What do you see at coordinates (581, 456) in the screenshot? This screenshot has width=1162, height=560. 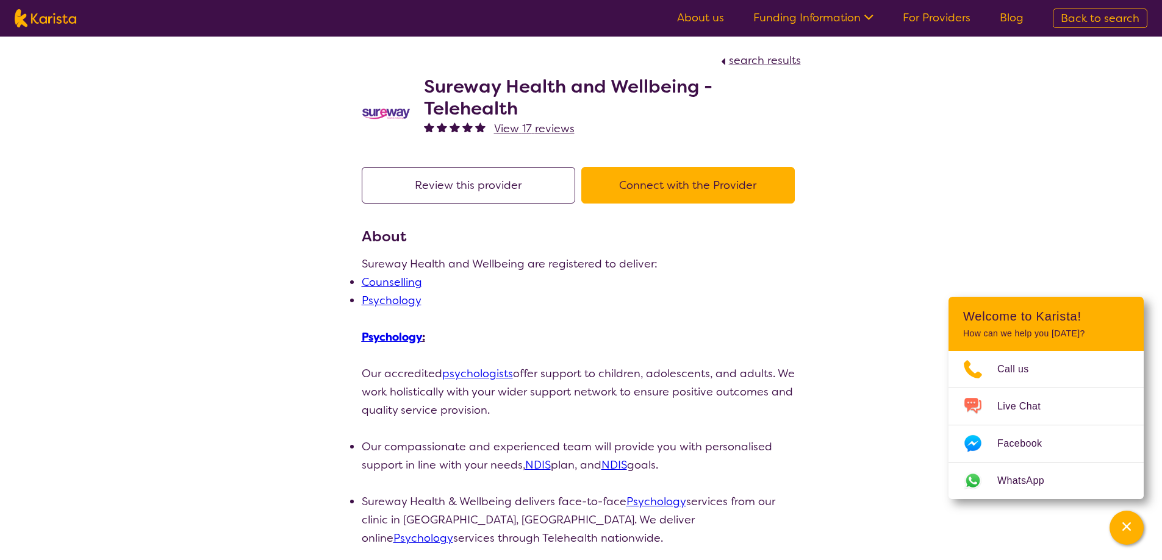 I see `li: Our compassionate and experienced team will provide you with personalised support in line with yo...` at bounding box center [581, 456].